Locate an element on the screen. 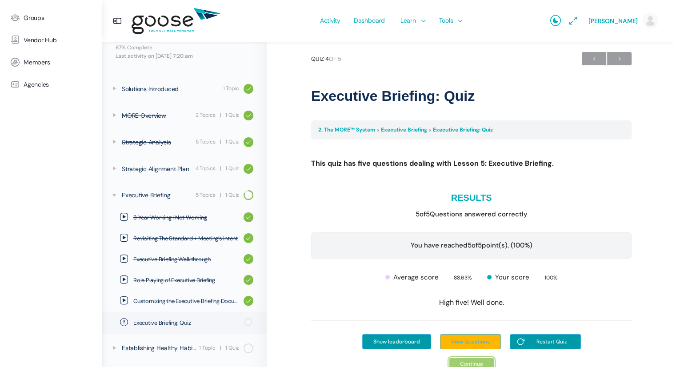  div: Solutions Introduced is located at coordinates (171, 89).